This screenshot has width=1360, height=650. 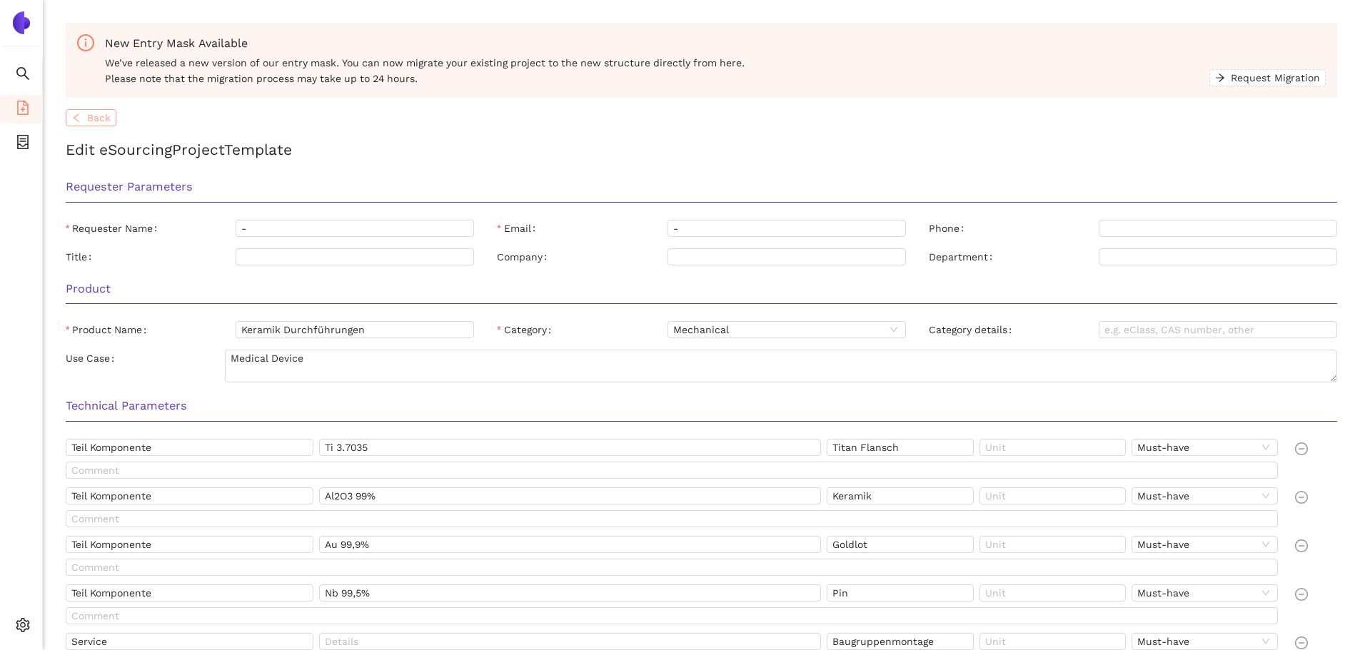 I want to click on label: Requester Name, so click(x=114, y=228).